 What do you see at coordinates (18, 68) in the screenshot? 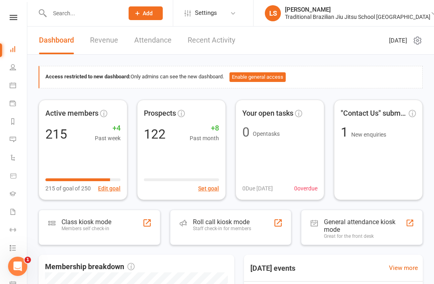
I see `a: People` at bounding box center [18, 68].